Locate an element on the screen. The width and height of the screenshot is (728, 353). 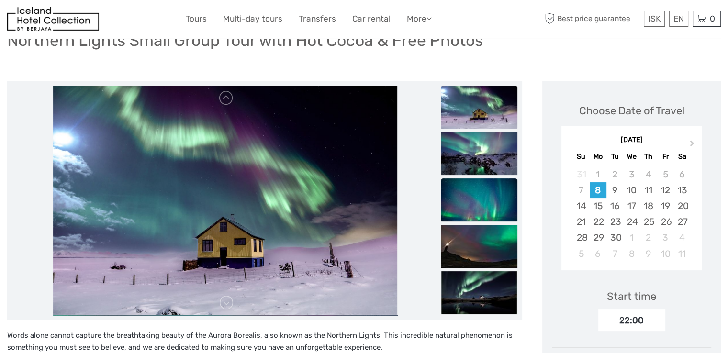
div: Sa is located at coordinates (682, 157).